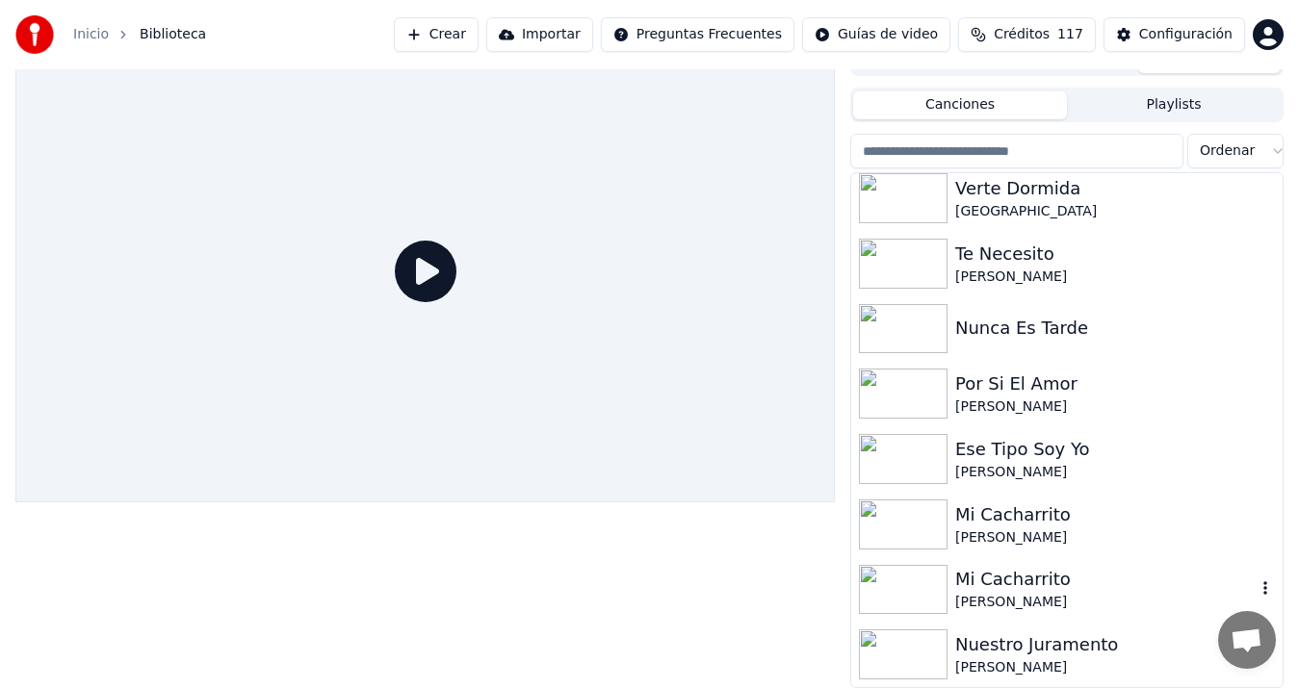 Image resolution: width=1299 pixels, height=688 pixels. What do you see at coordinates (1174, 35) in the screenshot?
I see `button: Configuración` at bounding box center [1174, 35].